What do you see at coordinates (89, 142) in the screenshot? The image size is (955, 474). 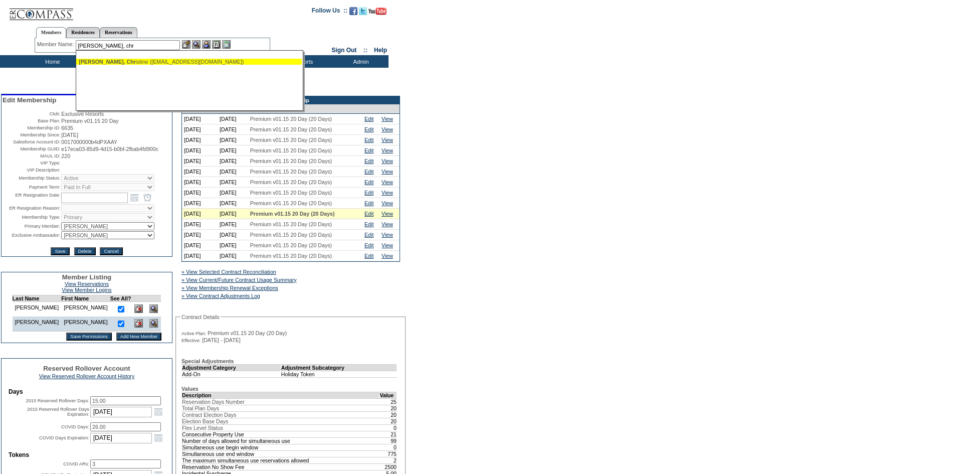 I see `span: 0017000000b4dPXAAY` at bounding box center [89, 142].